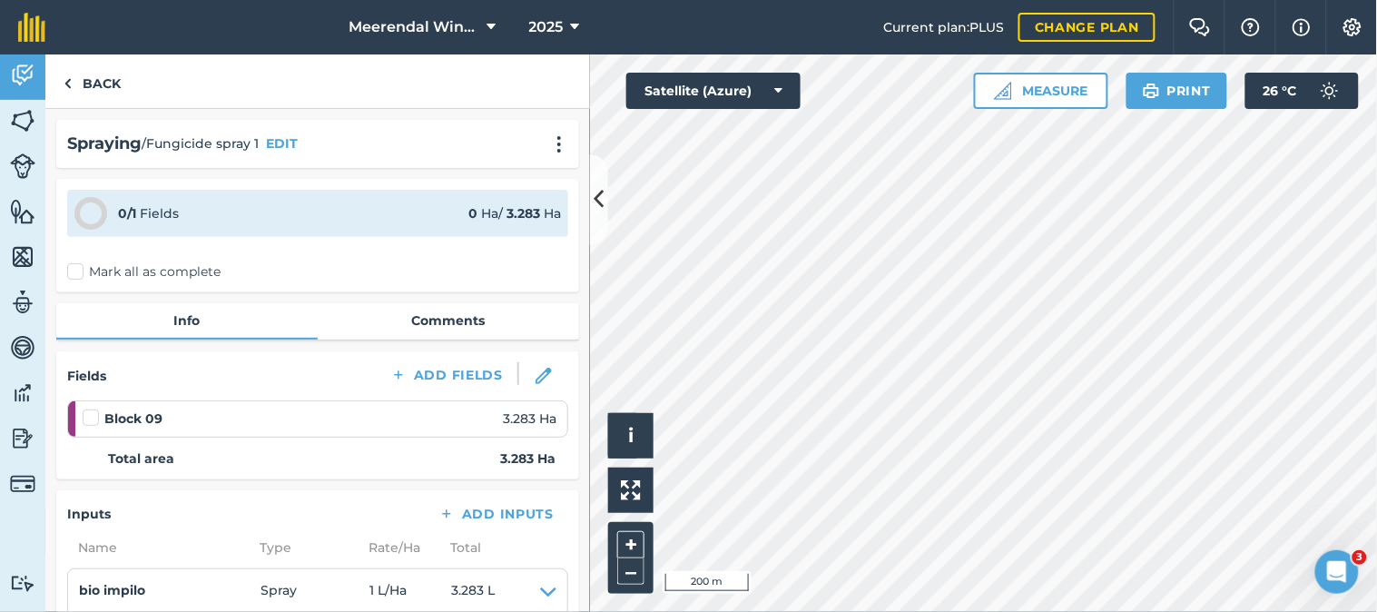 The width and height of the screenshot is (1377, 612). What do you see at coordinates (460, 547) in the screenshot?
I see `span: Total` at bounding box center [460, 547].